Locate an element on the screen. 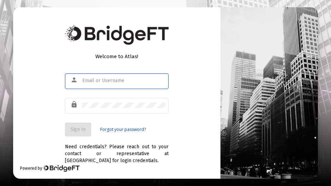 The width and height of the screenshot is (331, 186). mat-icon: person is located at coordinates (75, 80).